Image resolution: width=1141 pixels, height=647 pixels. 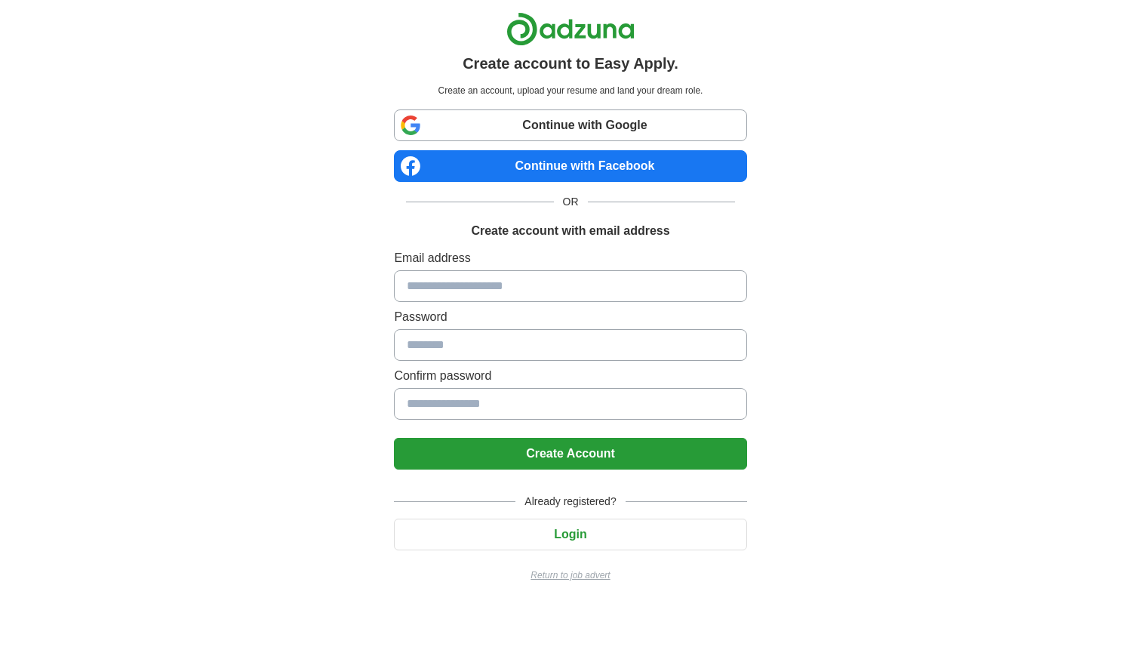 What do you see at coordinates (570, 575) in the screenshot?
I see `p: Return to job advert` at bounding box center [570, 575].